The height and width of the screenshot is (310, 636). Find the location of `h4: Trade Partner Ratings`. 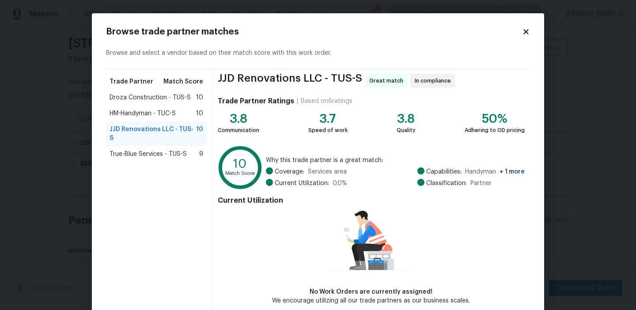

h4: Trade Partner Ratings is located at coordinates (256, 101).